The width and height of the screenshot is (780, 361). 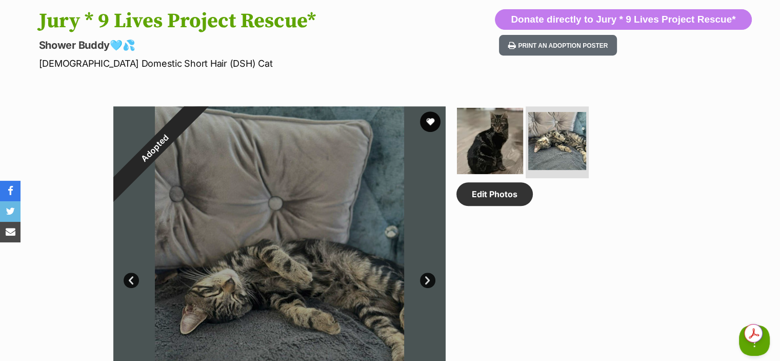 I want to click on a: Prev, so click(x=131, y=280).